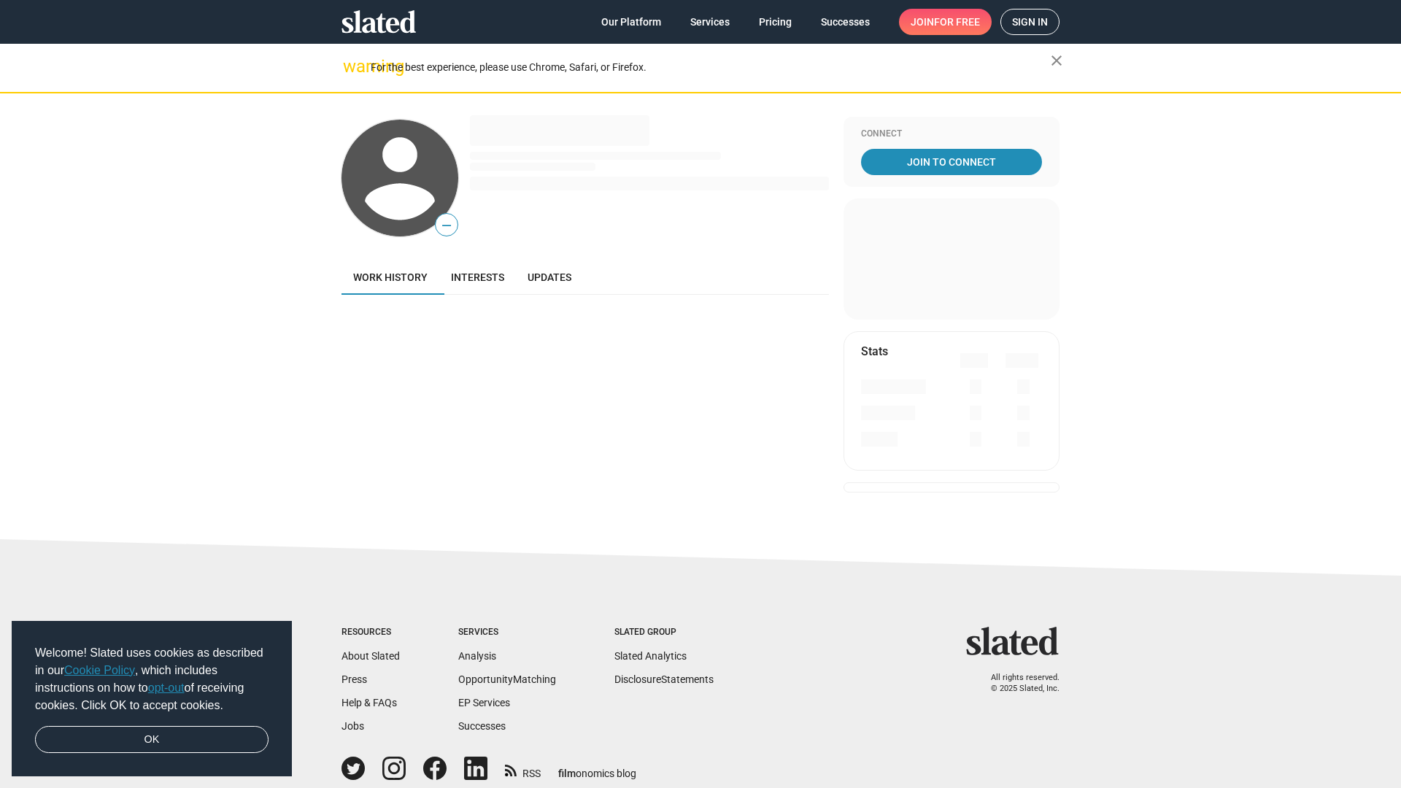 This screenshot has height=788, width=1401. Describe the element at coordinates (166, 687) in the screenshot. I see `a: opt-out` at that location.